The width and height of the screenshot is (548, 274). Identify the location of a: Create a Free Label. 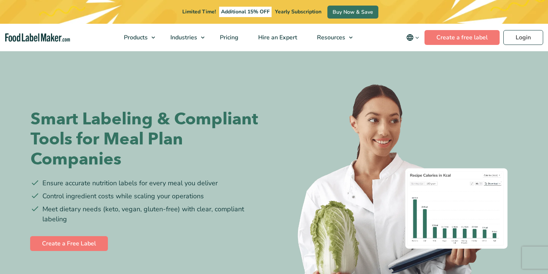
(69, 244).